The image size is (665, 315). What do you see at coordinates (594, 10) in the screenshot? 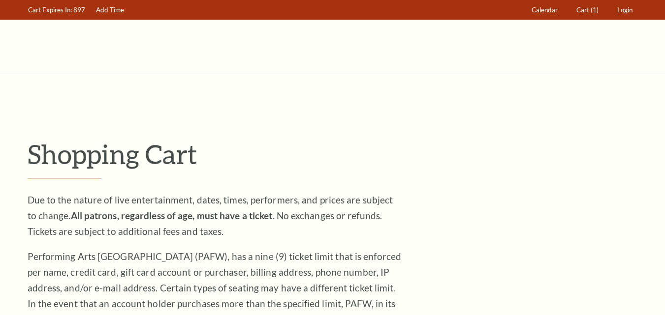
I see `span: (1)` at bounding box center [594, 10].